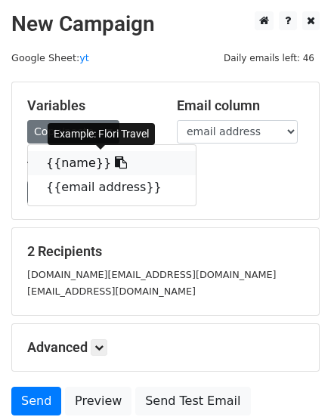 This screenshot has height=420, width=331. What do you see at coordinates (293, 384) in the screenshot?
I see `div: 聊天小组件` at bounding box center [293, 384].